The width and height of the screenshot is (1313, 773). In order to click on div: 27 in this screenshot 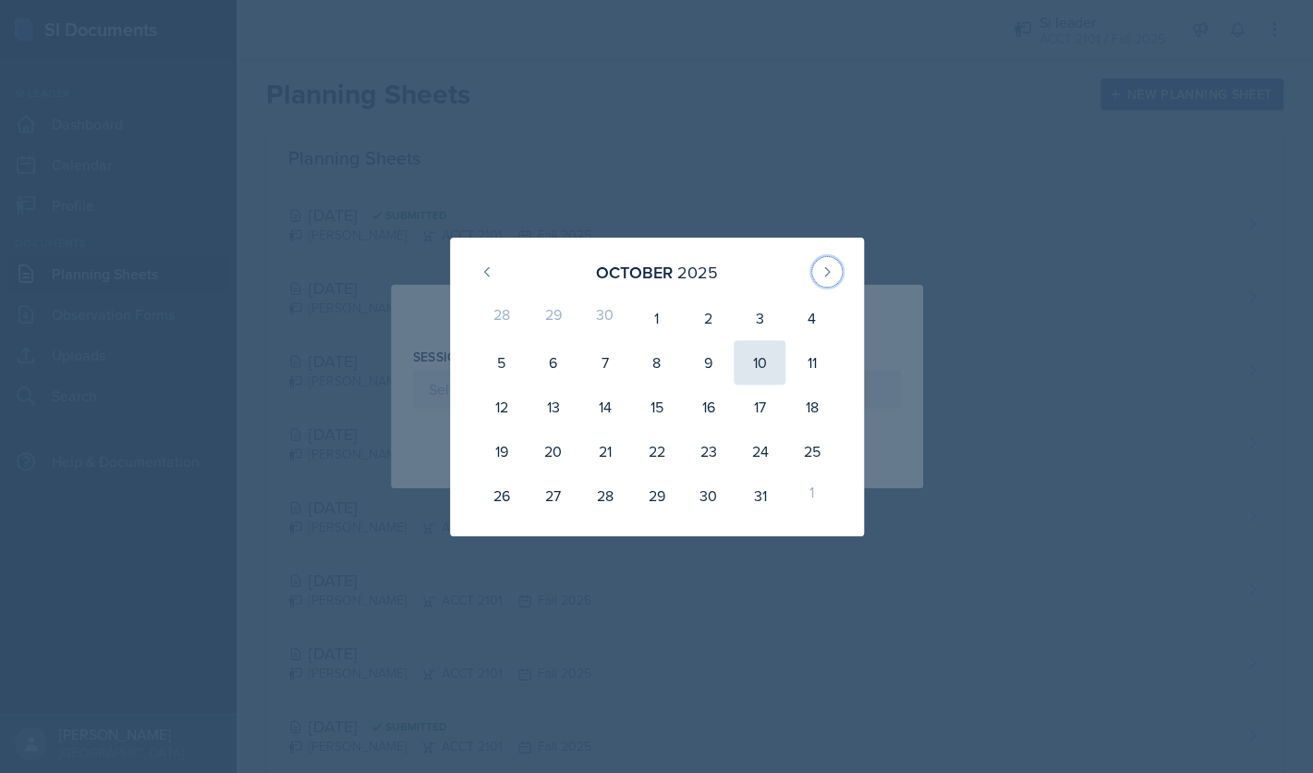, I will do `click(553, 495)`.